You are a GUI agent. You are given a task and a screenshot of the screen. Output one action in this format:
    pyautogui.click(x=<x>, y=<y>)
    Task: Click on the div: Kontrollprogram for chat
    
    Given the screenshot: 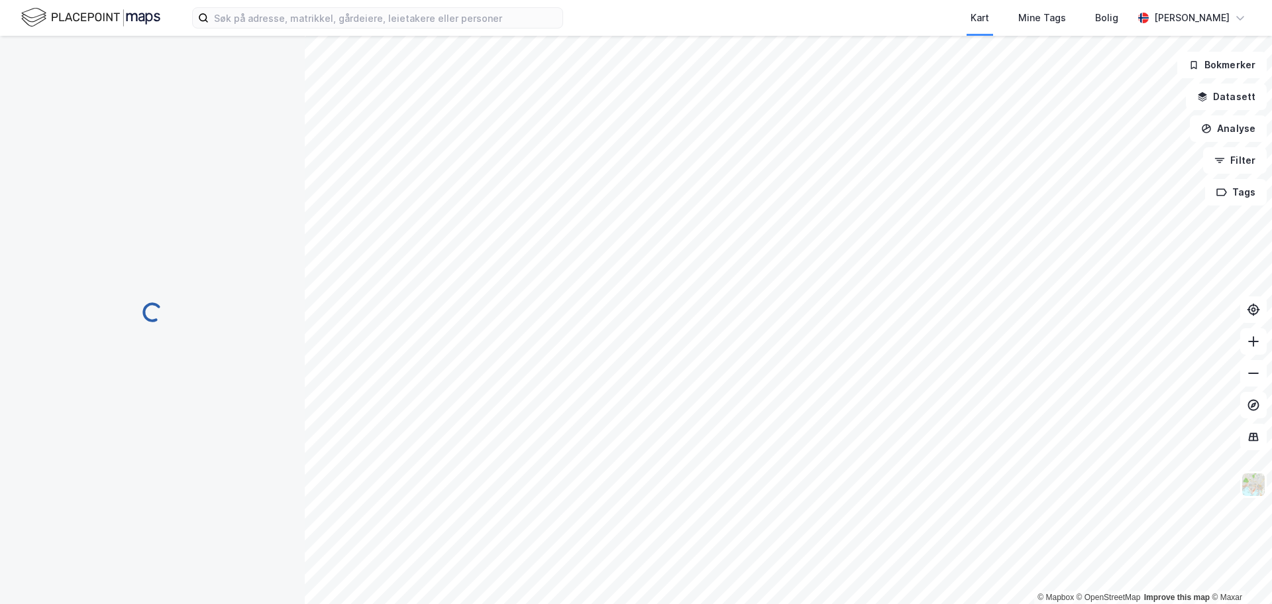 What is the action you would take?
    pyautogui.click(x=1239, y=572)
    